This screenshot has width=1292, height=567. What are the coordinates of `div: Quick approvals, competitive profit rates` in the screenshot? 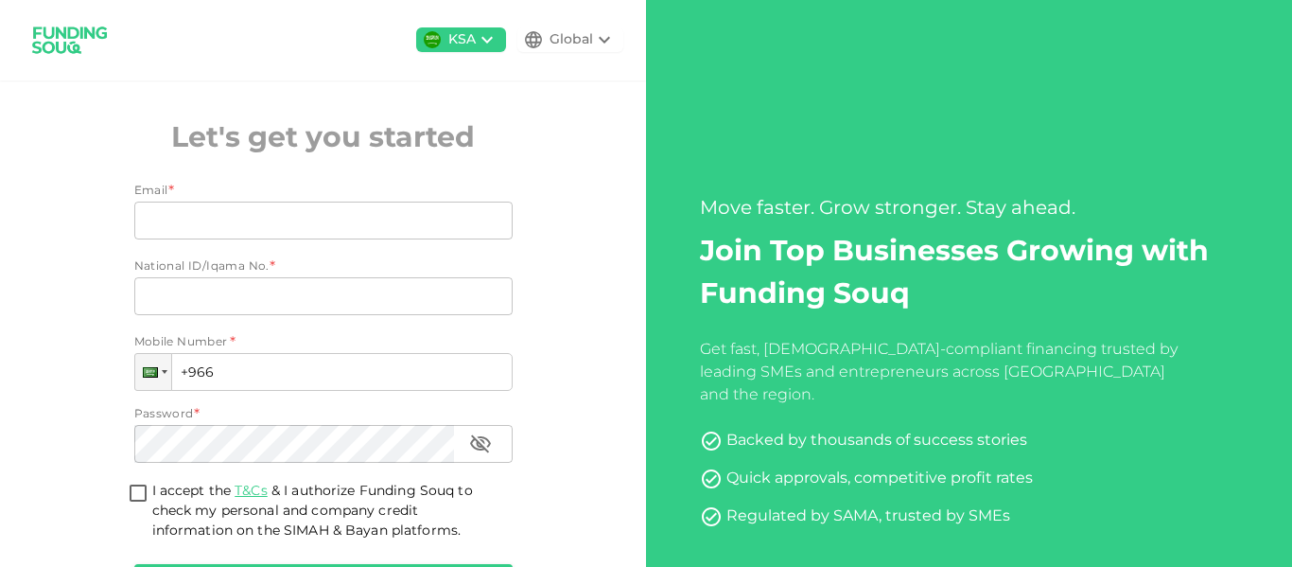 It's located at (880, 479).